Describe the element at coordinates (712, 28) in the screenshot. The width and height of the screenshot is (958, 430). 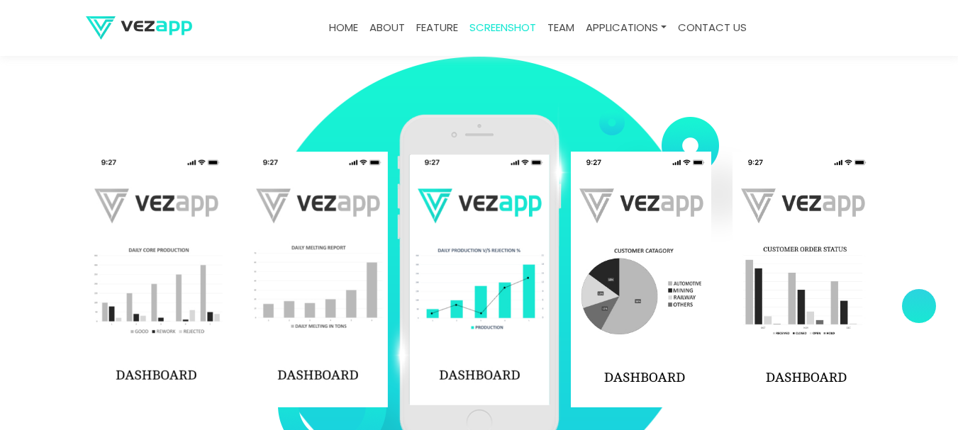
I see `a: contact us` at that location.